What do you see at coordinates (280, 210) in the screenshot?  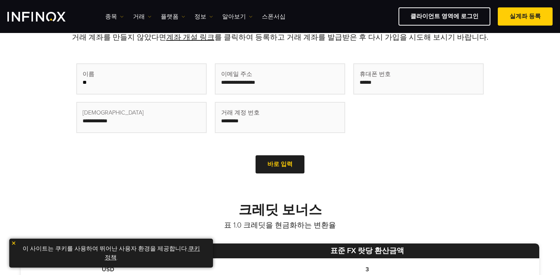 I see `strong: 크레딧 보너스` at bounding box center [280, 210].